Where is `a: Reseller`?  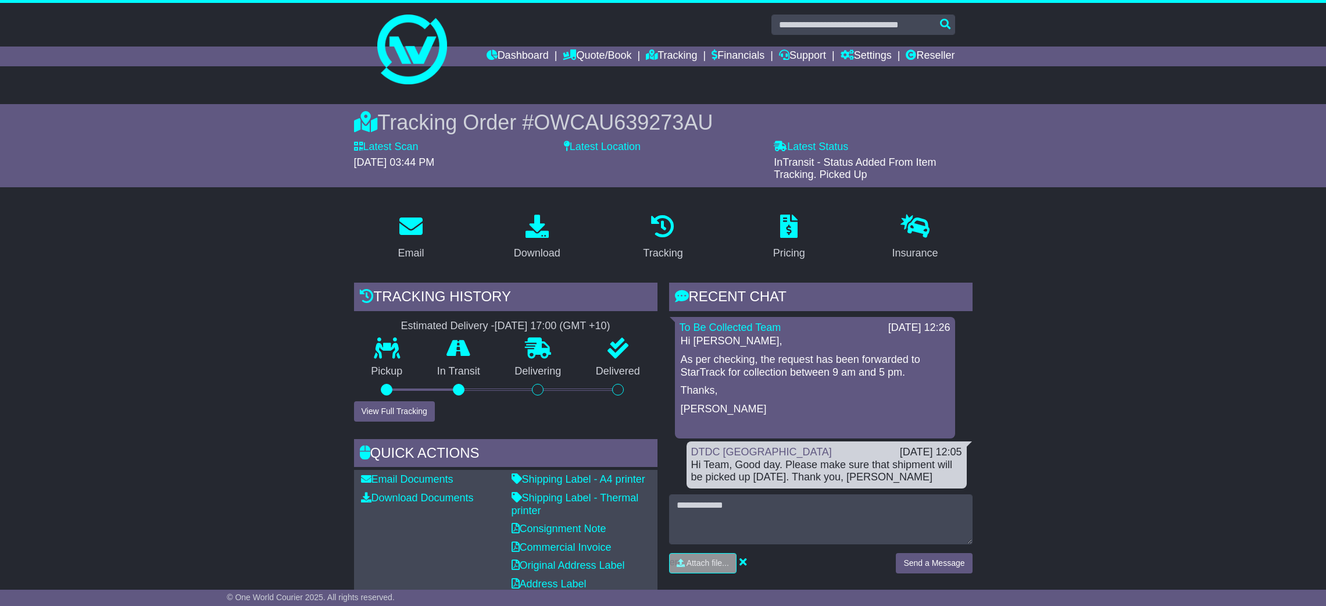
a: Reseller is located at coordinates (930, 56).